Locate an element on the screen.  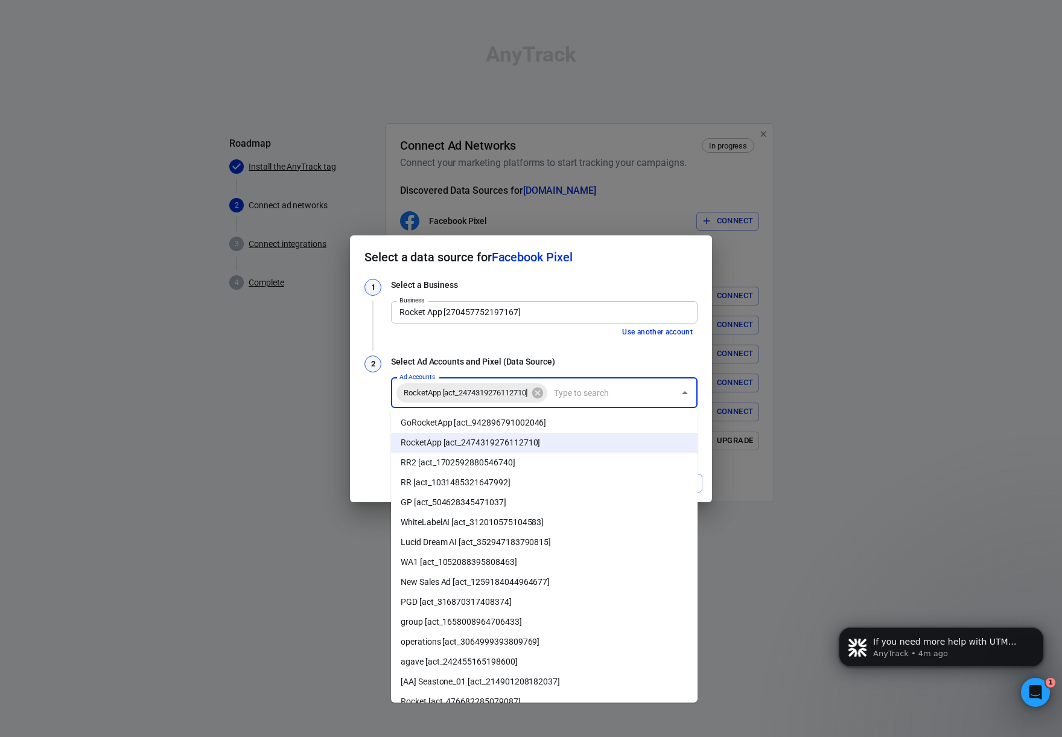
div: message notification from AnyTrack, 4m ago. If you need more help with UTM parameters or tracking... is located at coordinates (121, 45).